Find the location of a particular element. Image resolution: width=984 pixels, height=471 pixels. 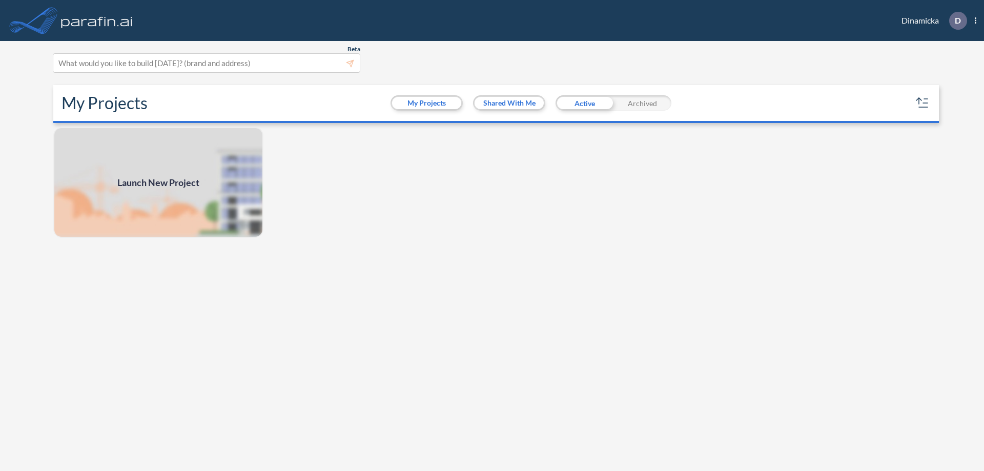

div: Archived is located at coordinates (642, 103).